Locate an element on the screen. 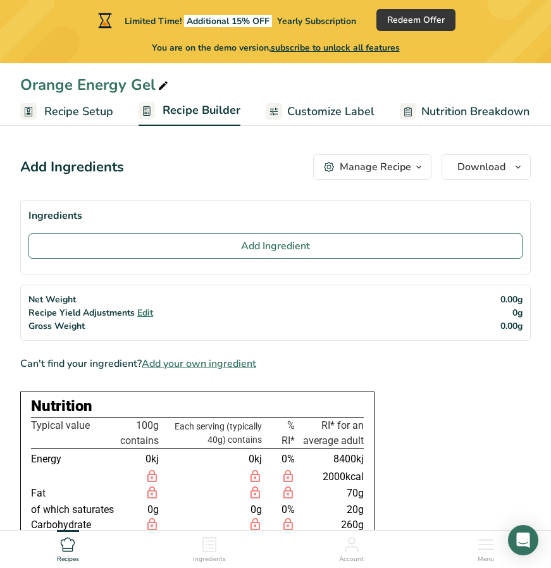  span: Gross Weight is located at coordinates (56, 326).